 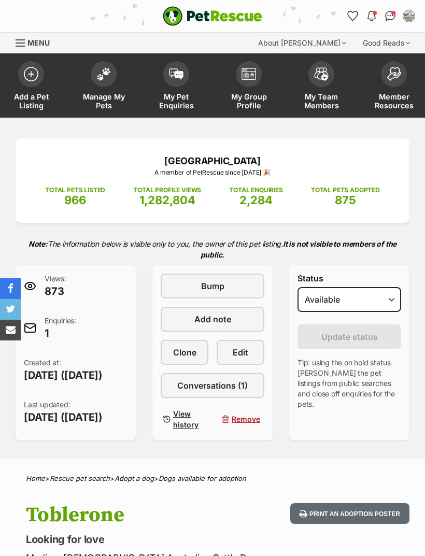 What do you see at coordinates (372, 16) in the screenshot?
I see `button: Notifications` at bounding box center [372, 16].